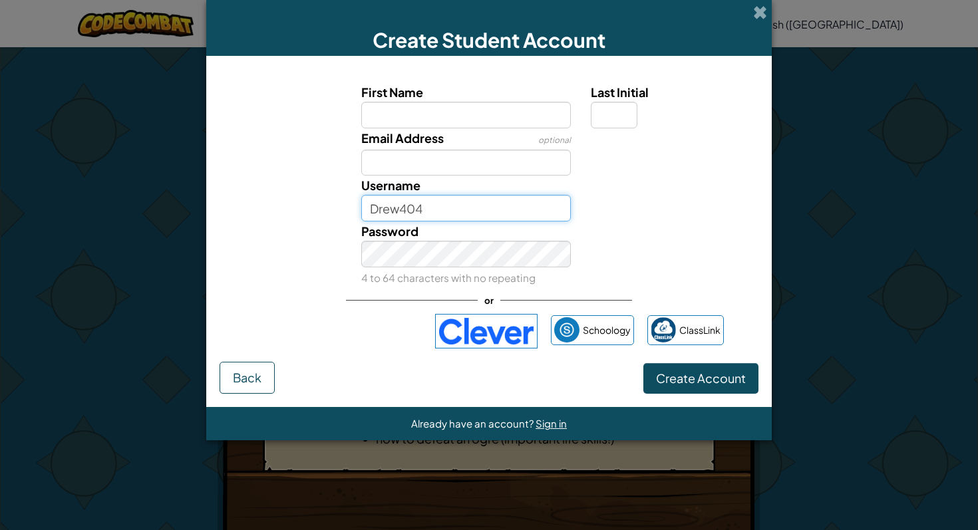 The height and width of the screenshot is (530, 978). What do you see at coordinates (489, 300) in the screenshot?
I see `span: or` at bounding box center [489, 300].